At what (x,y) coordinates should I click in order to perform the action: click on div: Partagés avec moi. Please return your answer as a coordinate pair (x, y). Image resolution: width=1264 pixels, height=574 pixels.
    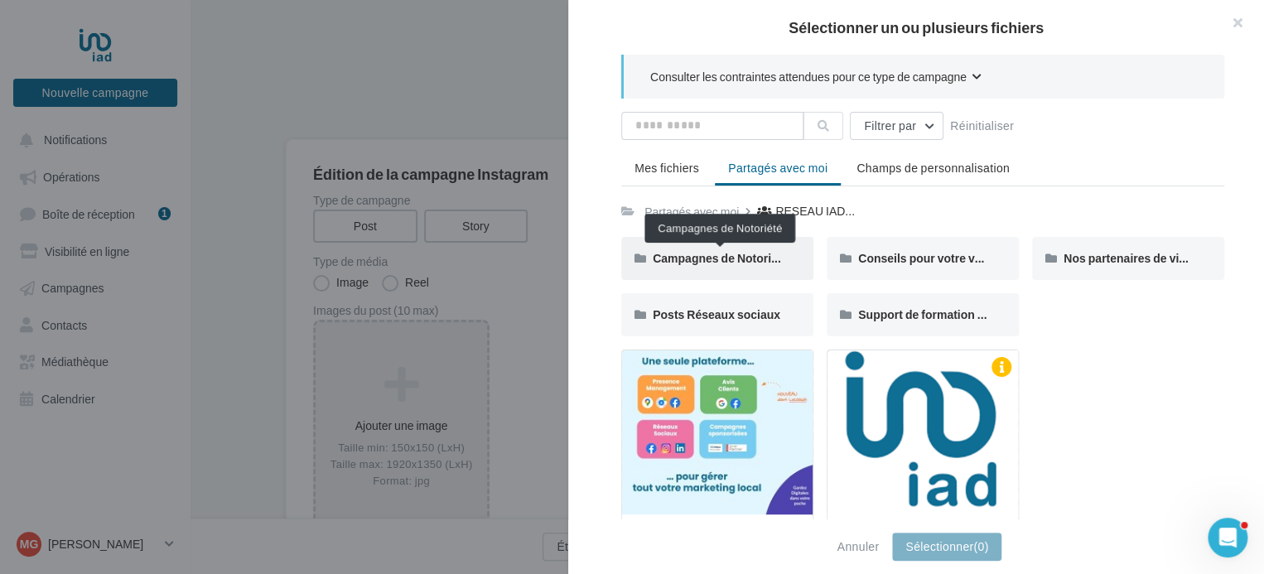
    Looking at the image, I should click on (692, 212).